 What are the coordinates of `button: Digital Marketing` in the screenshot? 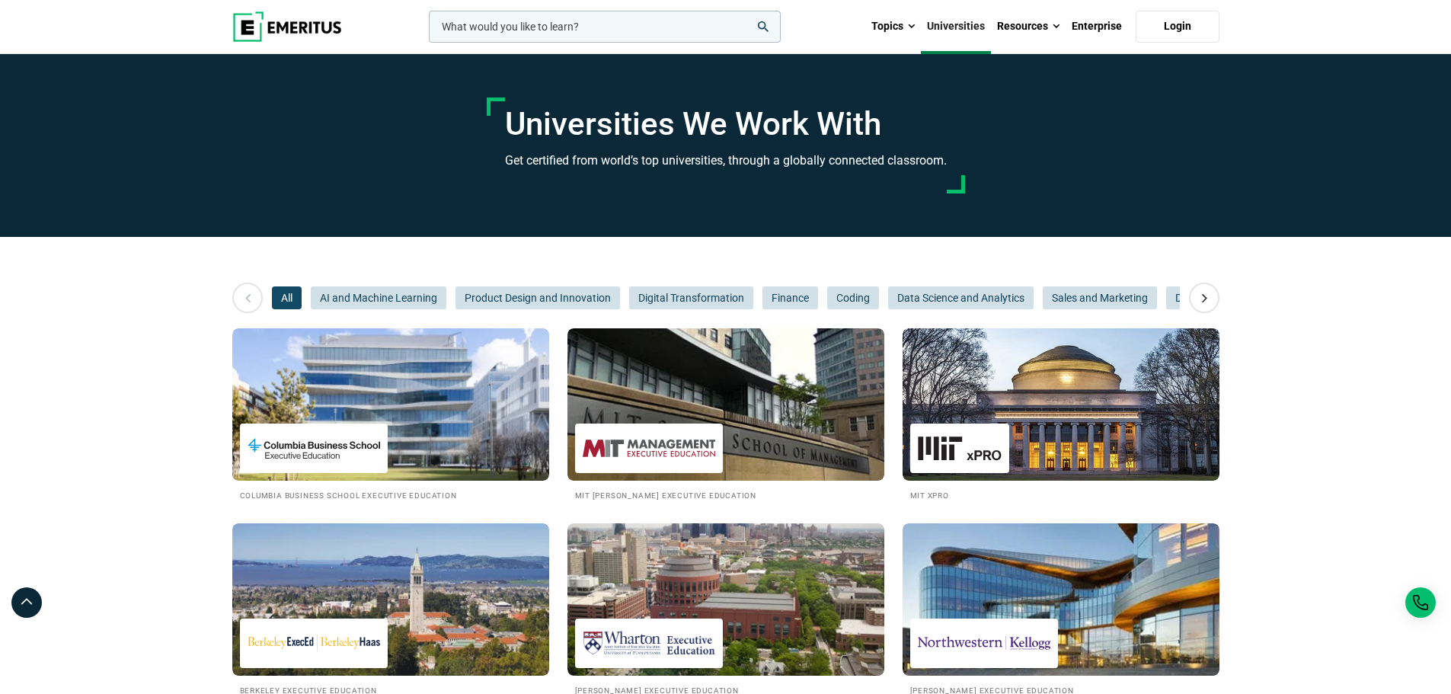 It's located at (1215, 298).